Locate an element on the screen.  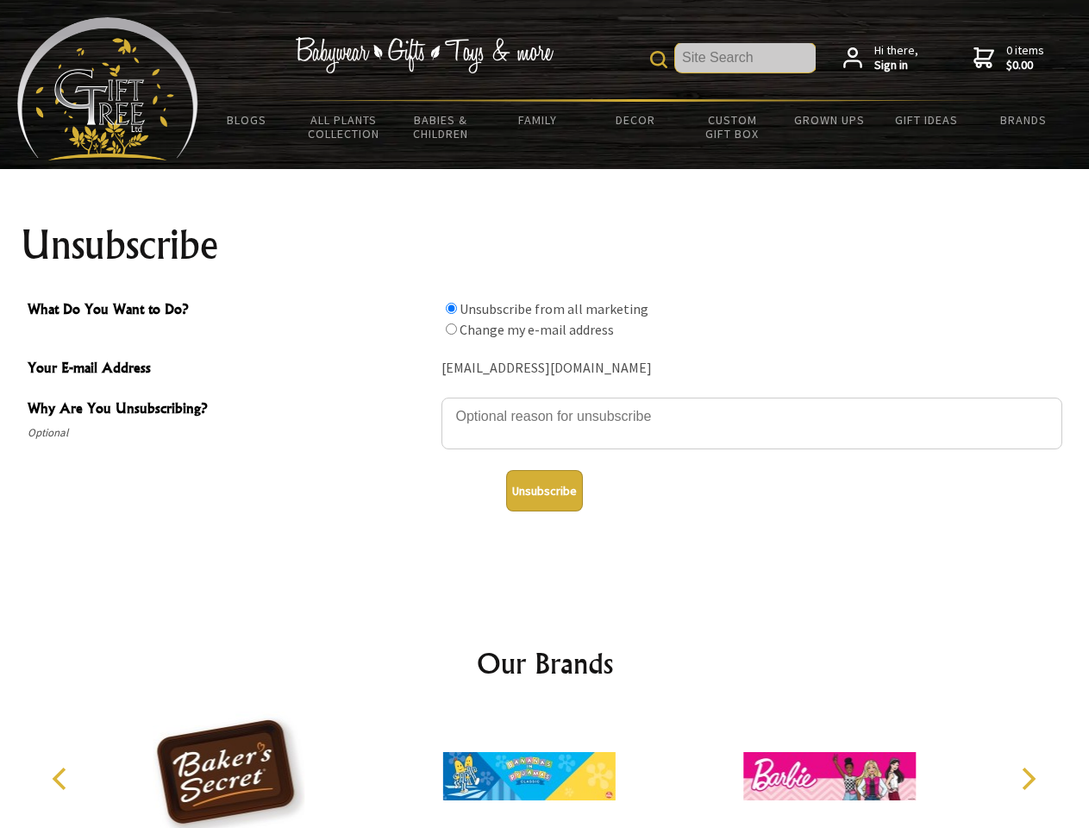
a: Brands is located at coordinates (1023, 120).